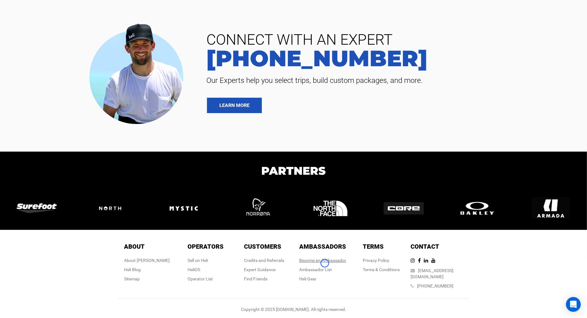  What do you see at coordinates (390, 40) in the screenshot?
I see `span: CONNECT WITH AN EXPERT` at bounding box center [390, 40].